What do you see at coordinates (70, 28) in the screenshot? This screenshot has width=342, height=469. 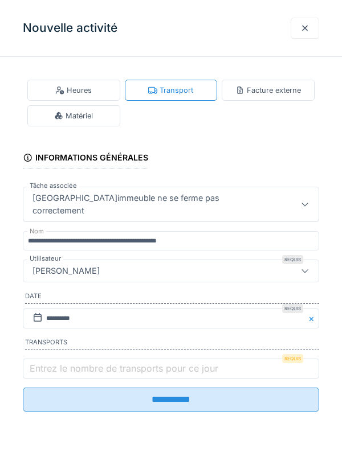 I see `h3: Nouvelle activité` at bounding box center [70, 28].